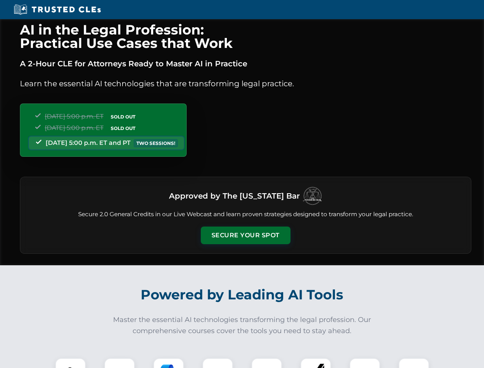 The image size is (484, 368). What do you see at coordinates (57, 10) in the screenshot?
I see `img: Trusted CLEs` at bounding box center [57, 10].